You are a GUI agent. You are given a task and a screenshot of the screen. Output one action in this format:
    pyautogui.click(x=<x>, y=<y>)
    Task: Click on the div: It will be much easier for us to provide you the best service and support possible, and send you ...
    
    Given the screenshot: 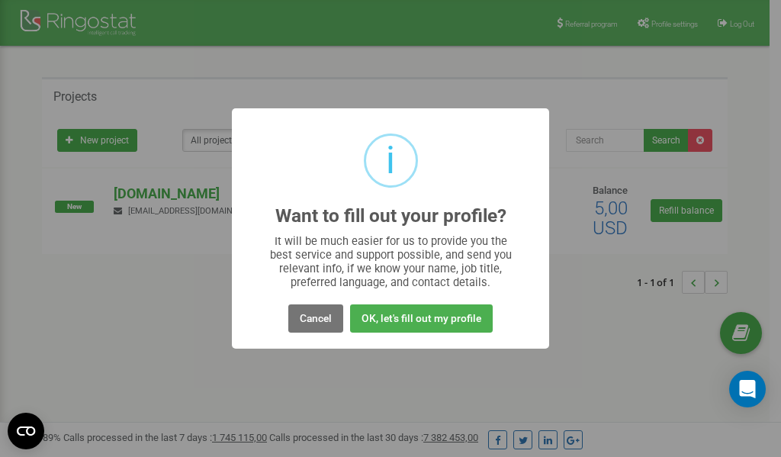 What is the action you would take?
    pyautogui.click(x=391, y=262)
    